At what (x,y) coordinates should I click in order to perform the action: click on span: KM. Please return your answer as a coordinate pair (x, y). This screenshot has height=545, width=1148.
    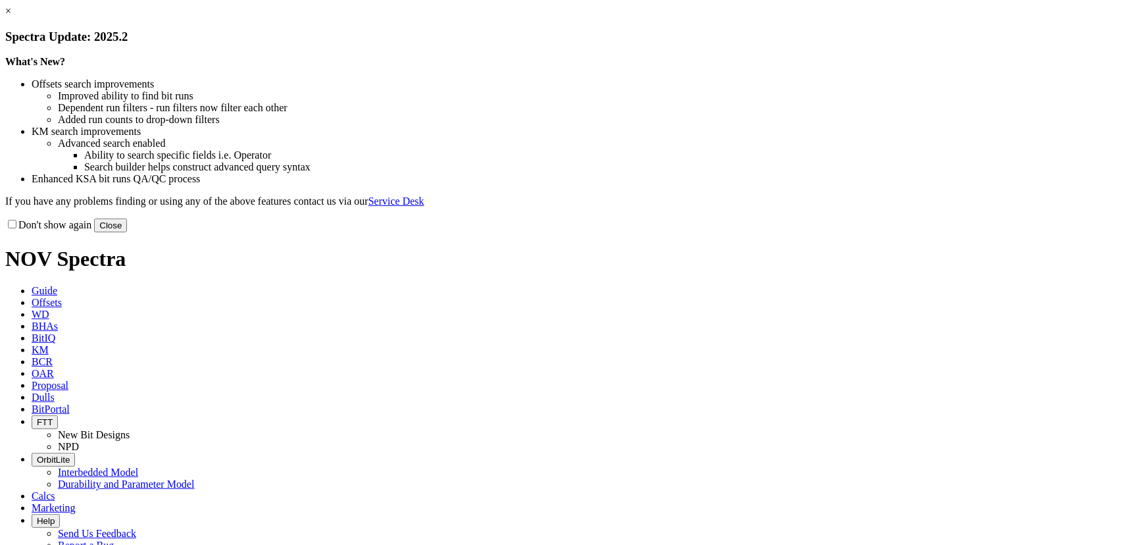
    Looking at the image, I should click on (40, 349).